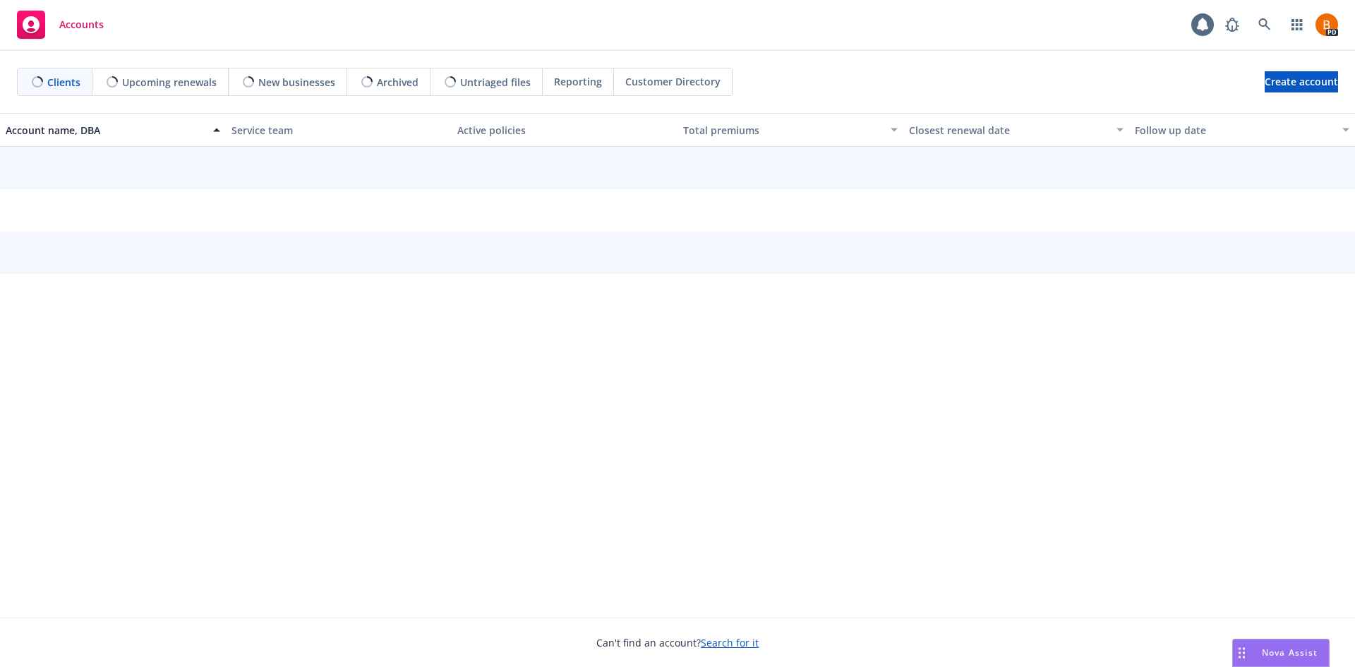 Image resolution: width=1355 pixels, height=667 pixels. I want to click on span: Customer Directory, so click(673, 81).